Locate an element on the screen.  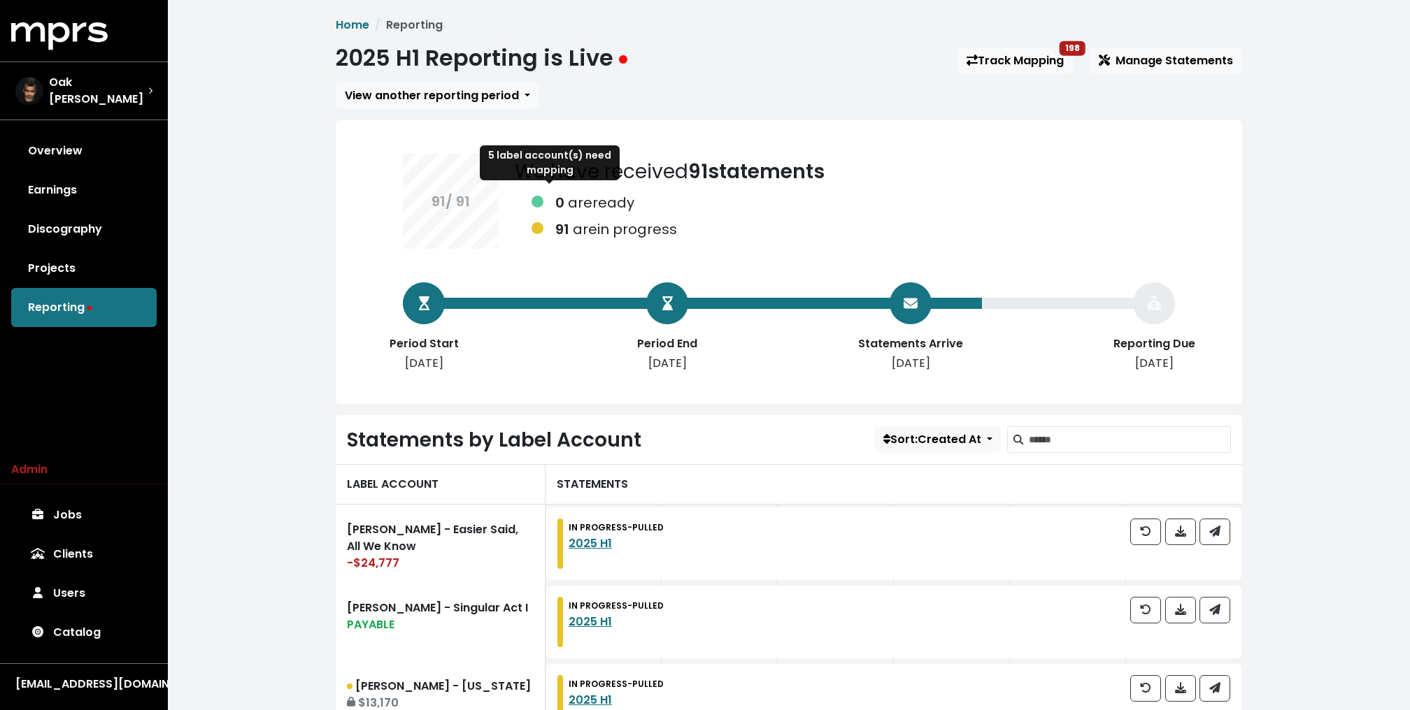
span: Manage Statements is located at coordinates (1166, 60).